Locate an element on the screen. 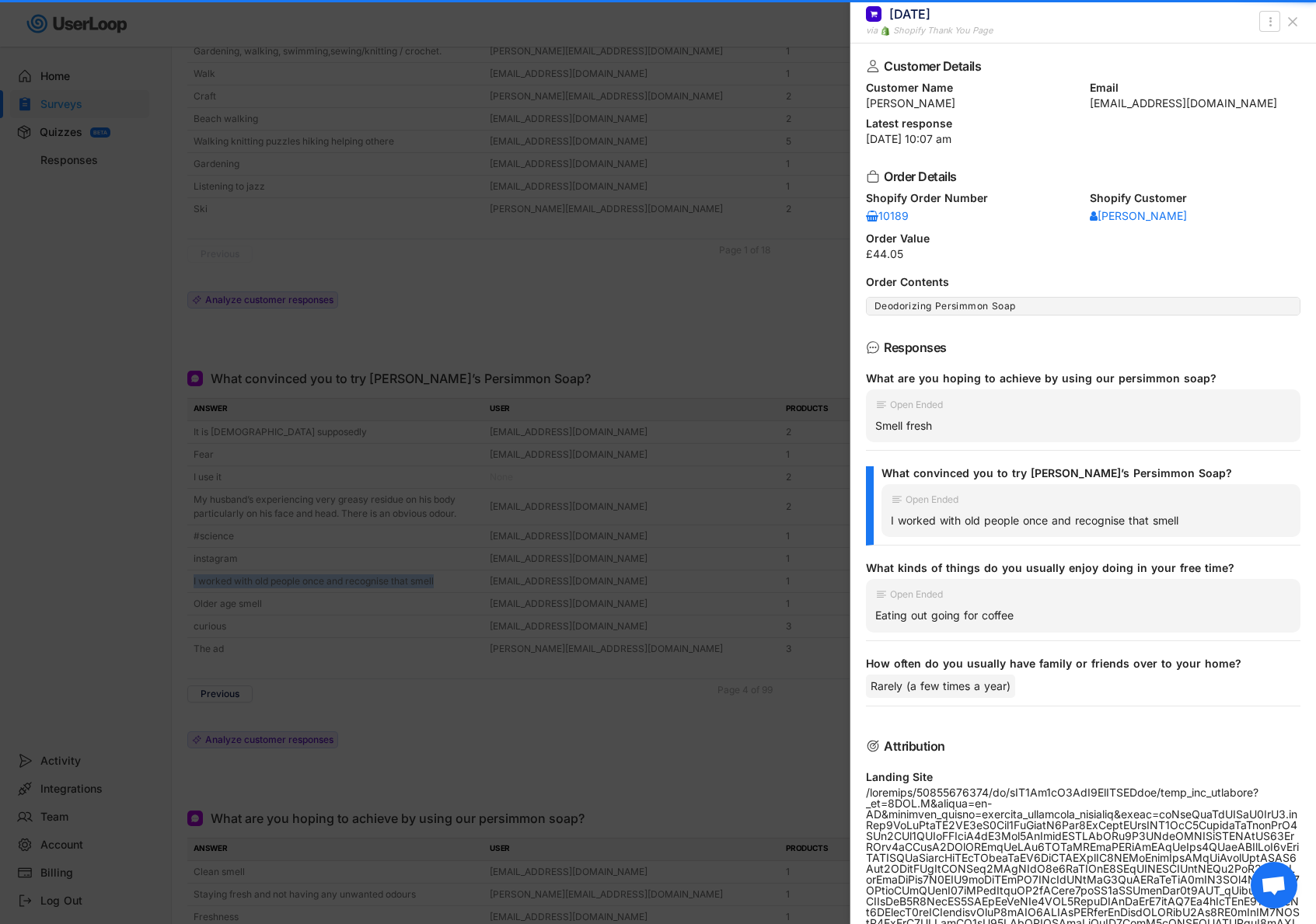 Image resolution: width=1316 pixels, height=924 pixels. div: Latest response is located at coordinates (1083, 123).